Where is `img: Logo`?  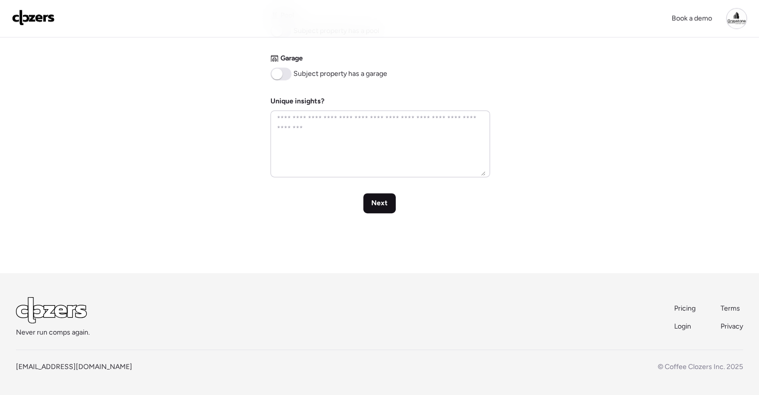
img: Logo is located at coordinates (33, 17).